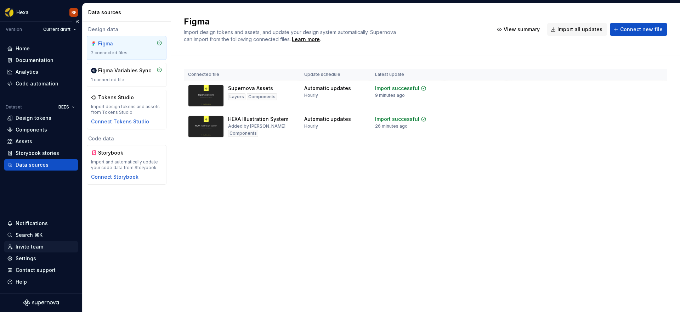 The width and height of the screenshot is (680, 312). What do you see at coordinates (74, 12) in the screenshot?
I see `div: RF` at bounding box center [74, 12].